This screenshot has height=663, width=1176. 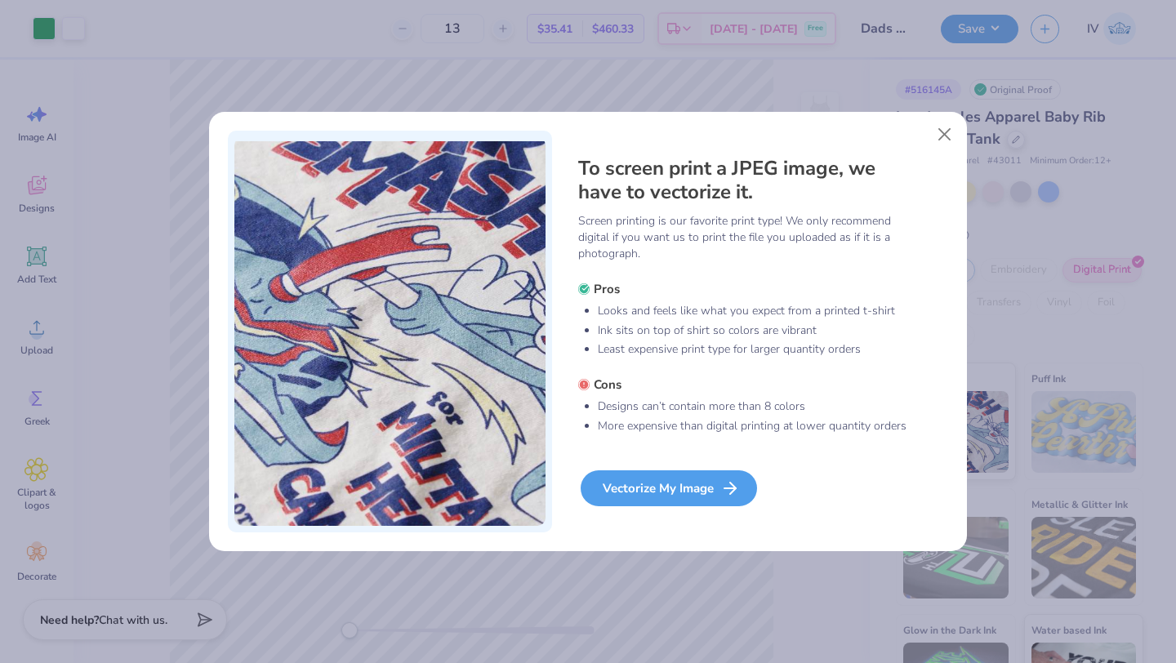 I want to click on h5: Cons, so click(x=743, y=385).